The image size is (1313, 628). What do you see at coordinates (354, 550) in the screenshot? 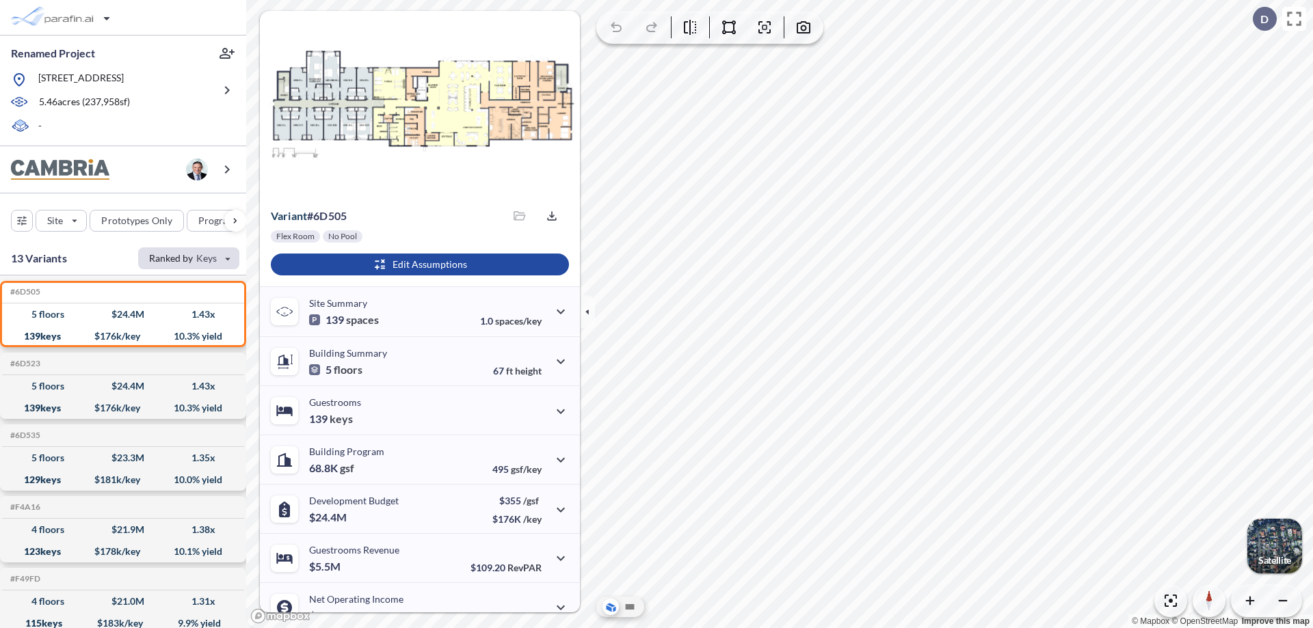
I see `p: Guestrooms Revenue` at bounding box center [354, 550].